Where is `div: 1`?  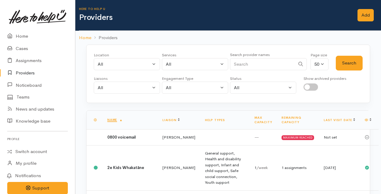 div: 1 is located at coordinates (263, 168).